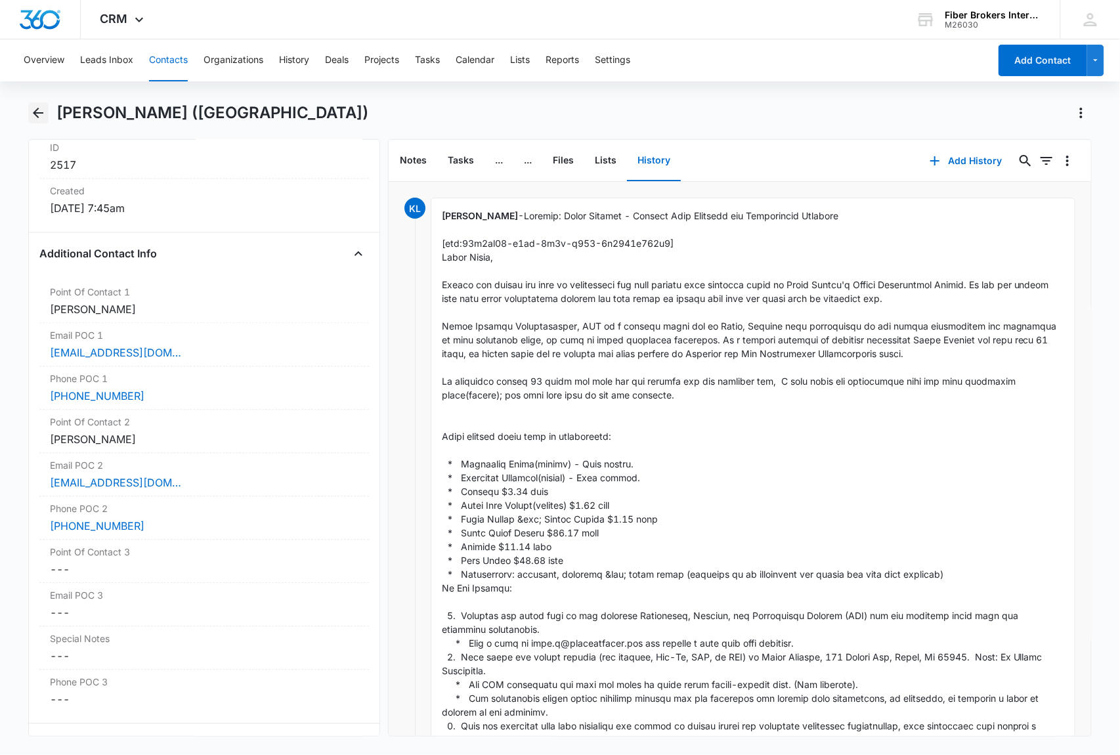 Image resolution: width=1120 pixels, height=755 pixels. What do you see at coordinates (204, 292) in the screenshot?
I see `label: Point Of Contact 1` at bounding box center [204, 292].